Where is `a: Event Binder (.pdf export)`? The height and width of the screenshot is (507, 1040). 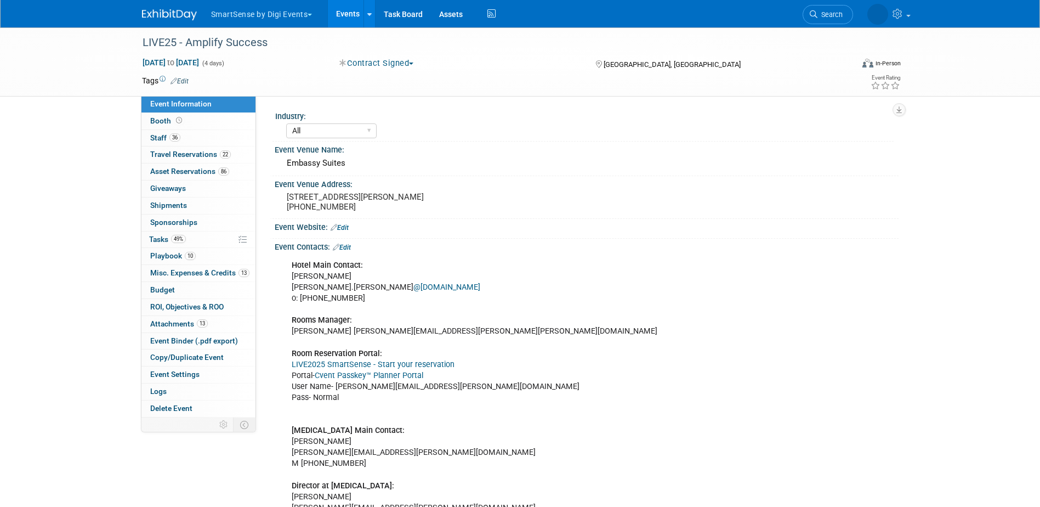
a: Event Binder (.pdf export) is located at coordinates (198, 341).